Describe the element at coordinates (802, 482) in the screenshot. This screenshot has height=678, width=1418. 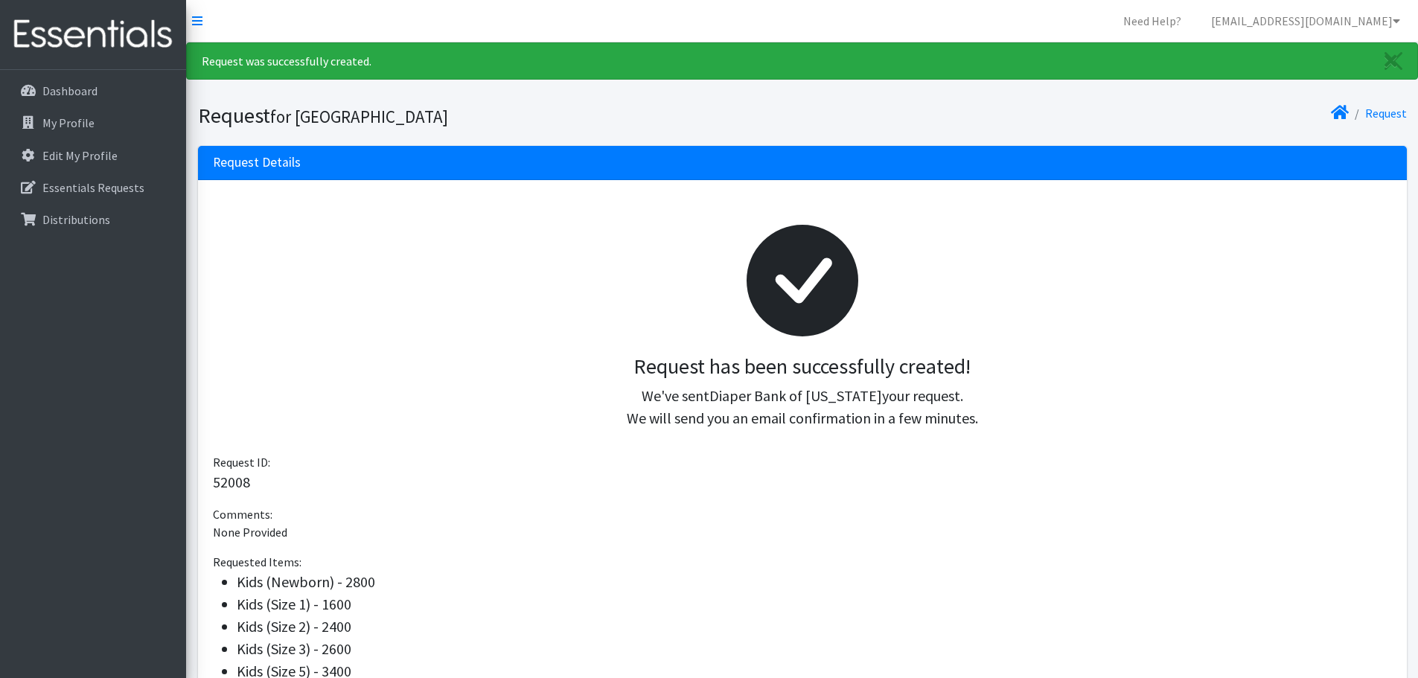
I see `p: 52008` at that location.